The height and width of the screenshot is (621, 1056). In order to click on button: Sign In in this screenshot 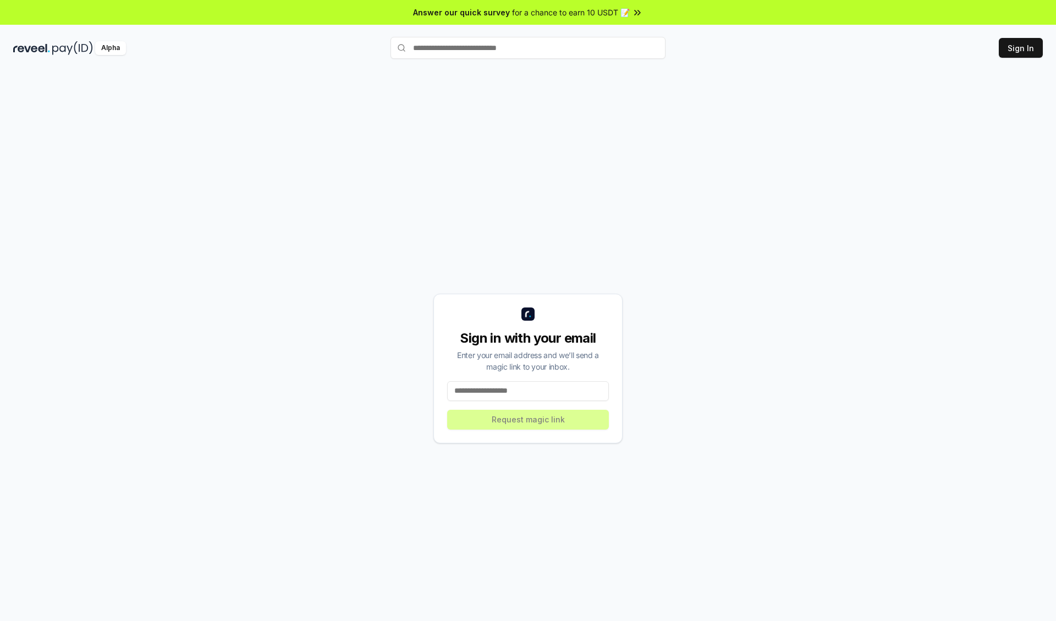, I will do `click(1021, 48)`.